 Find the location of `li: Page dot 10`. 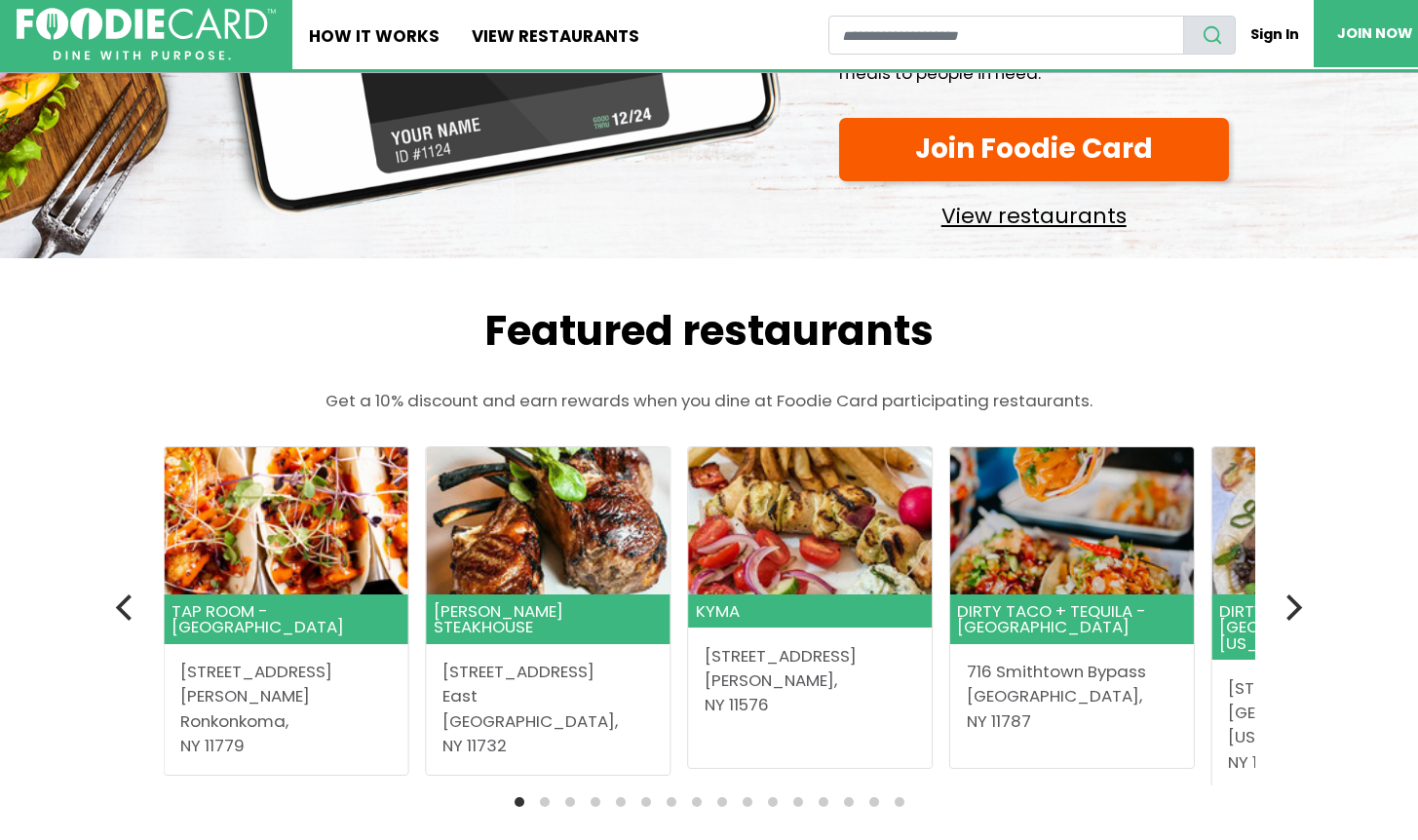

li: Page dot 10 is located at coordinates (747, 802).